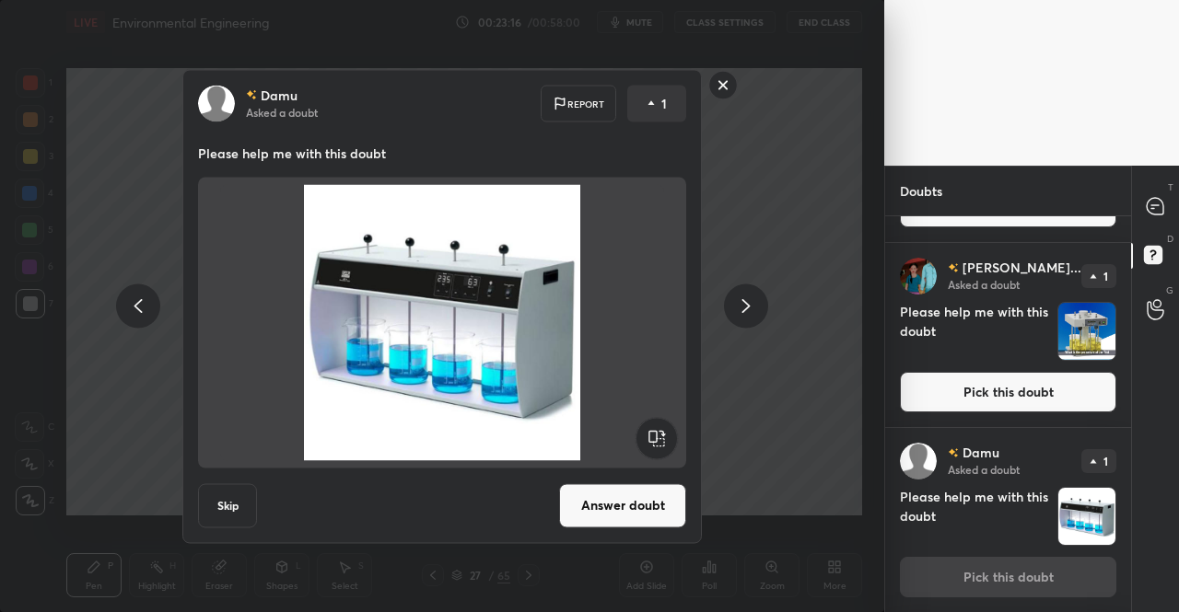 The image size is (1179, 612). What do you see at coordinates (227, 505) in the screenshot?
I see `button: Skip` at bounding box center [227, 505].